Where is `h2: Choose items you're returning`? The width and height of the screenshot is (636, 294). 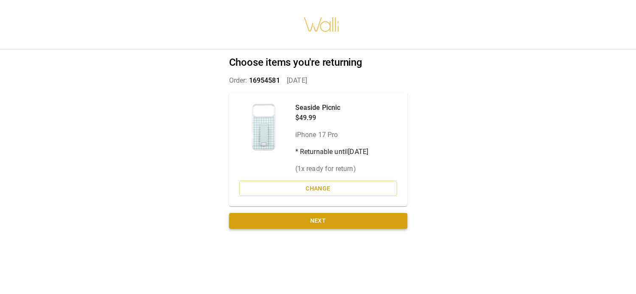 h2: Choose items you're returning is located at coordinates (318, 62).